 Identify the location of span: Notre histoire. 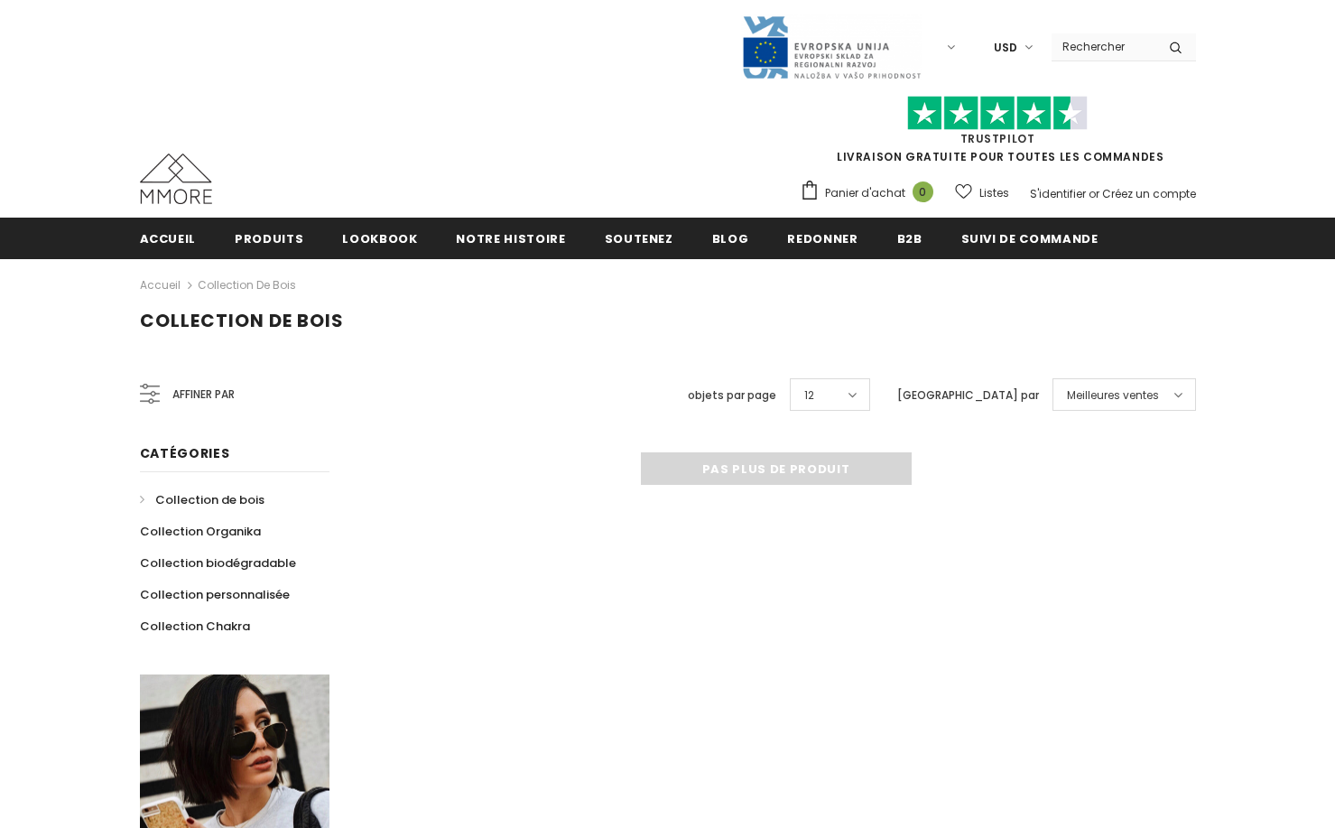
(510, 238).